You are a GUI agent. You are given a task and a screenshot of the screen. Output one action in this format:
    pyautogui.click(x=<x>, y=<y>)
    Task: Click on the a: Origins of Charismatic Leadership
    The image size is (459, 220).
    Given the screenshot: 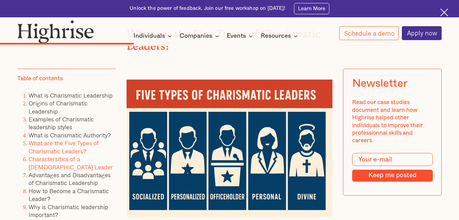 What is the action you would take?
    pyautogui.click(x=58, y=107)
    